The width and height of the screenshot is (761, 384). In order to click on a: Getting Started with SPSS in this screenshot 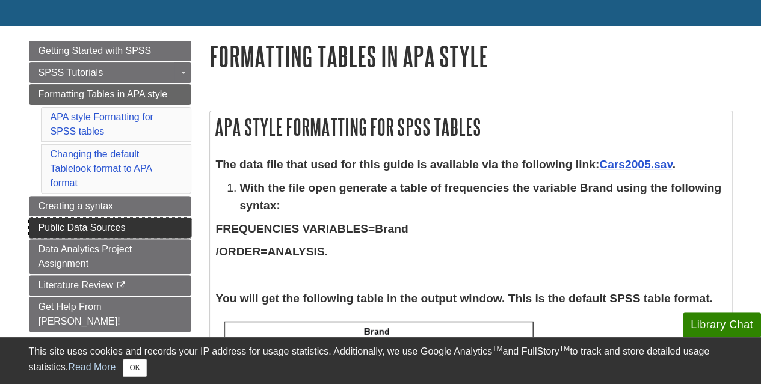, I will do `click(110, 51)`.